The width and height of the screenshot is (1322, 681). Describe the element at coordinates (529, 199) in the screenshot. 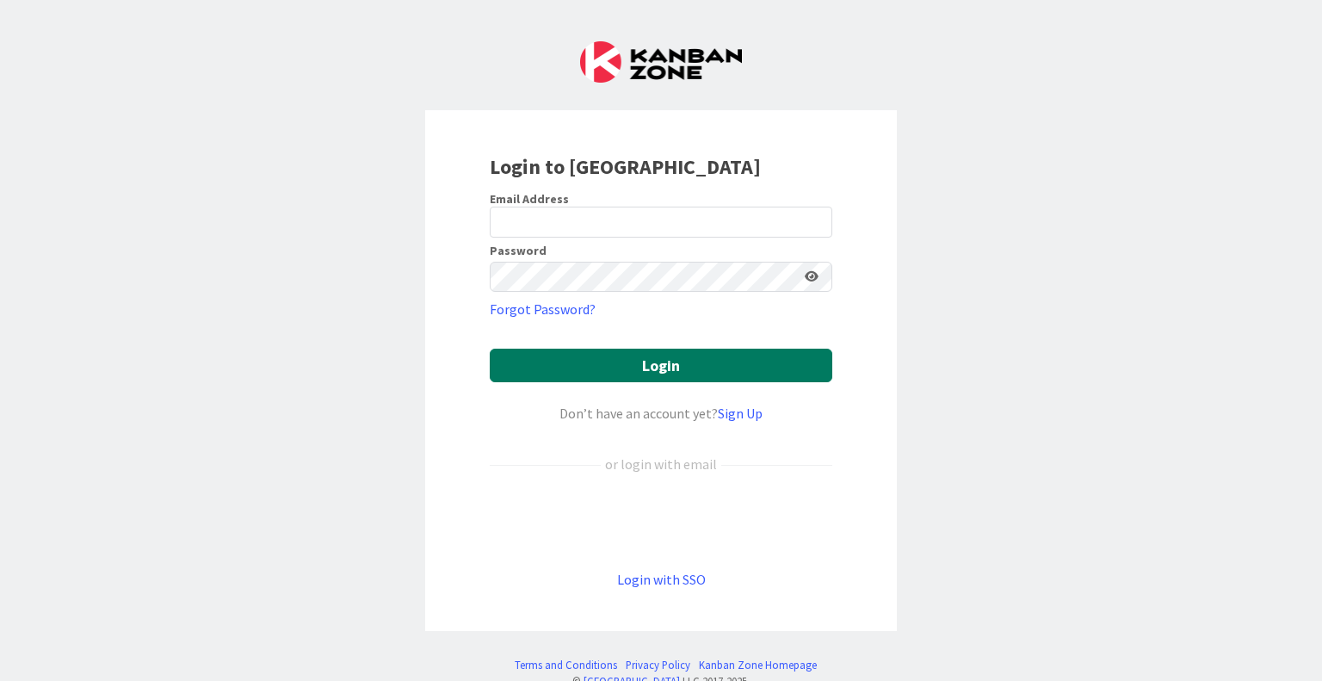

I see `label: Email Address` at that location.